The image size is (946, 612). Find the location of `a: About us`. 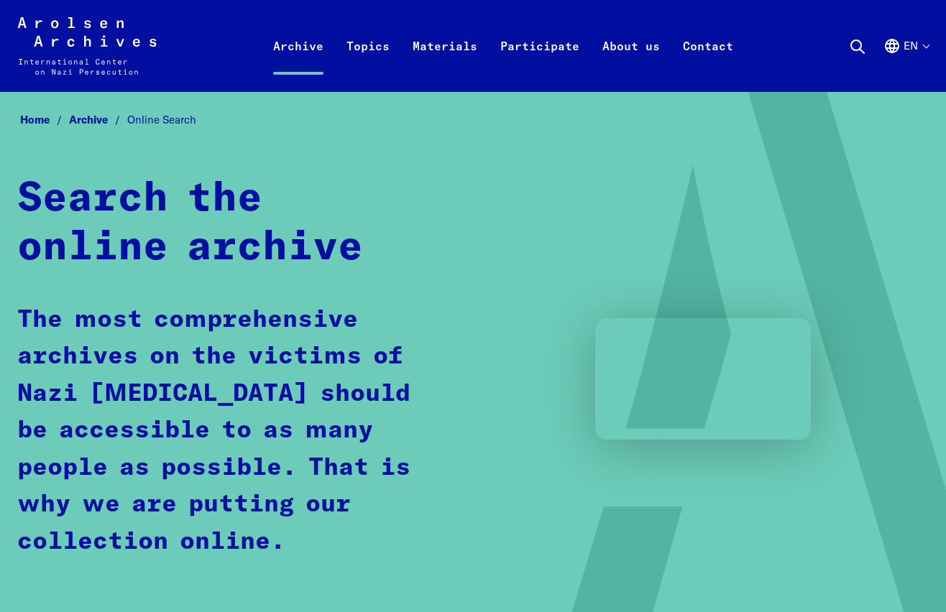

a: About us is located at coordinates (631, 63).